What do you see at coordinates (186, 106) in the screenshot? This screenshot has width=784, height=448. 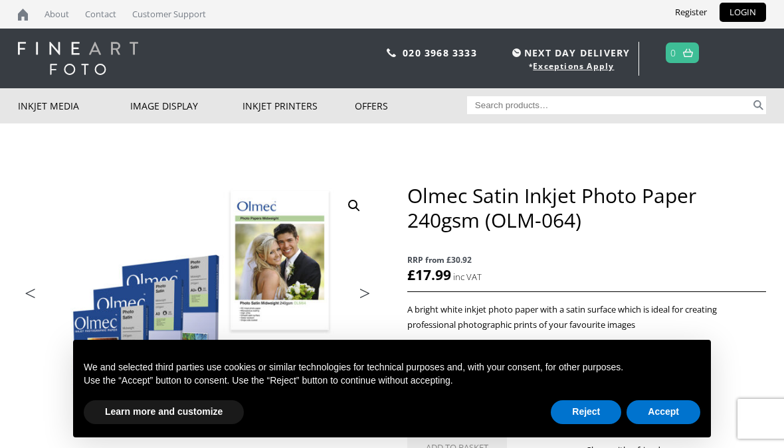 I see `a: Image Display` at bounding box center [186, 106].